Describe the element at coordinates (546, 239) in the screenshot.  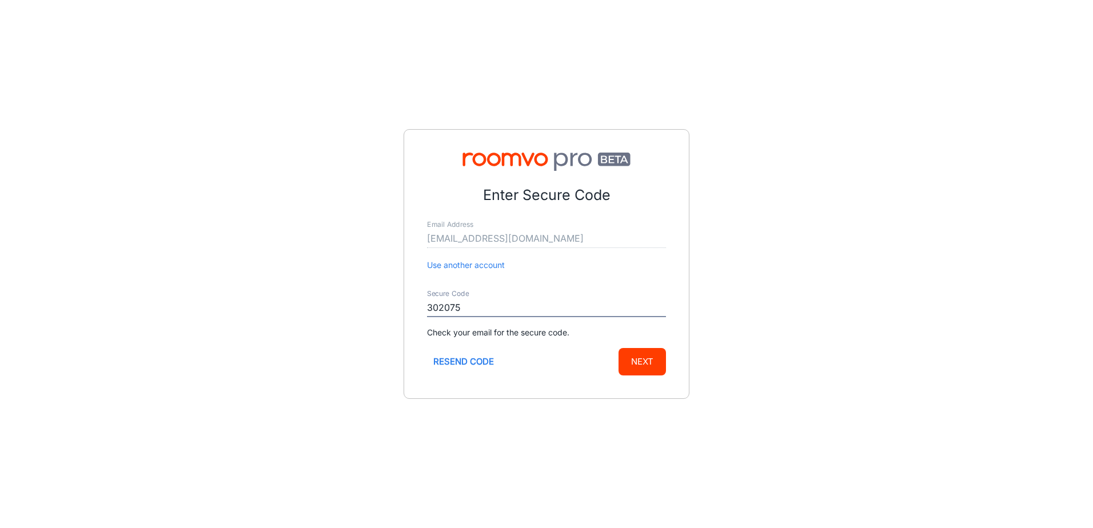
I see `input: myname@example.com` at that location.